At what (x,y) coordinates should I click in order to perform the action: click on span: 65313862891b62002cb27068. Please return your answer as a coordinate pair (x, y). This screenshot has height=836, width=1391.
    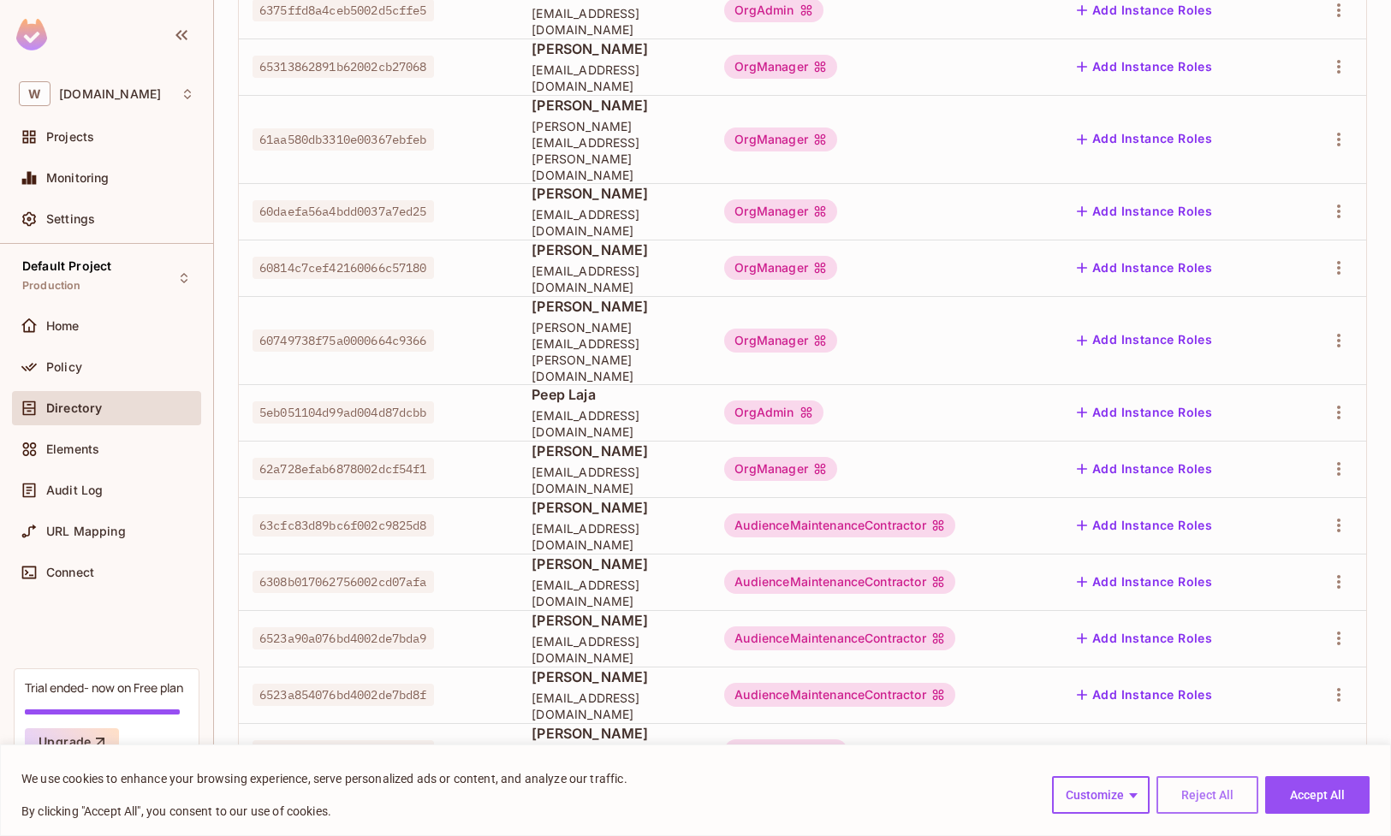
    Looking at the image, I should click on (343, 67).